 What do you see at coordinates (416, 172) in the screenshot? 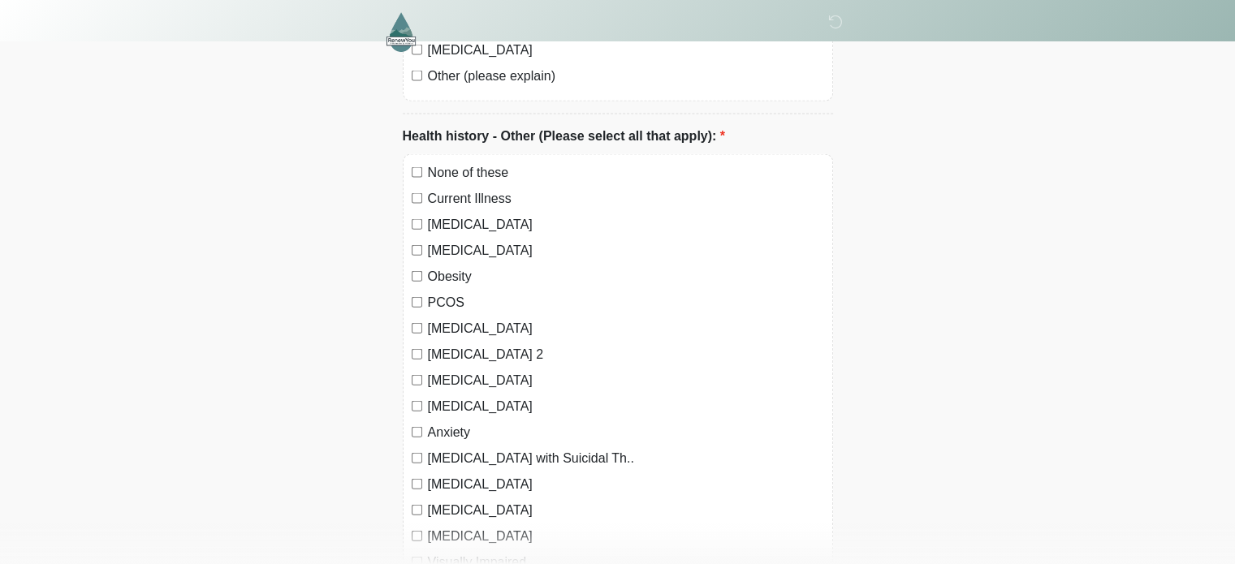
I see `input: None of these` at bounding box center [416, 172].